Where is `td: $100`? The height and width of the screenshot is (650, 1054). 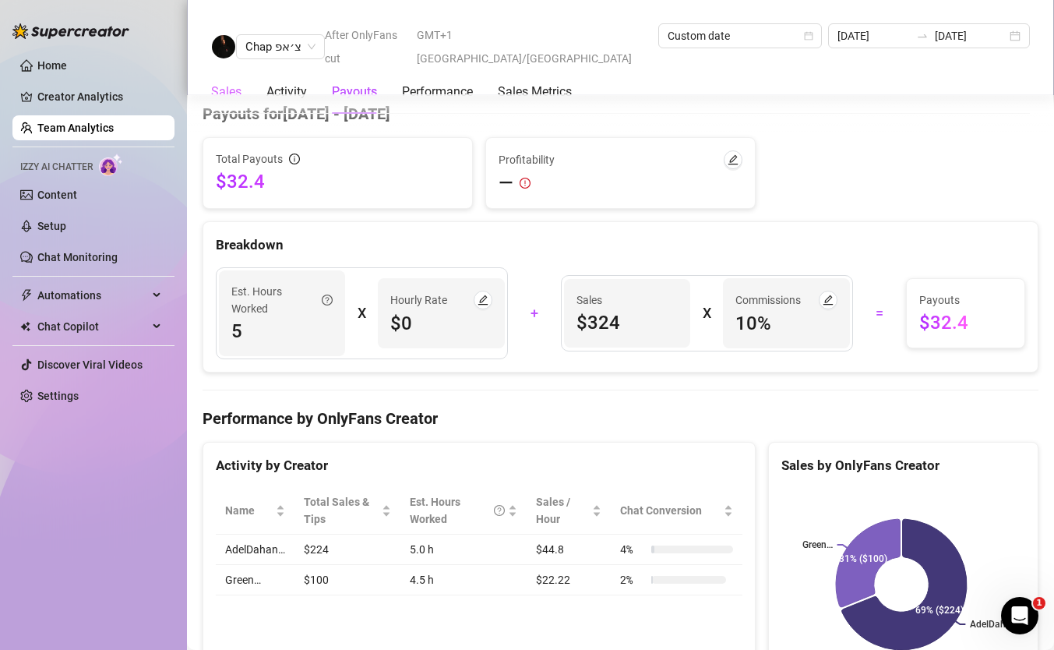 td: $100 is located at coordinates (347, 580).